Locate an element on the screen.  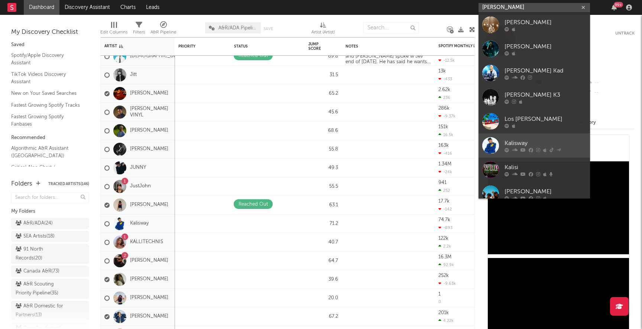
div: 252 is located at coordinates (444, 190).